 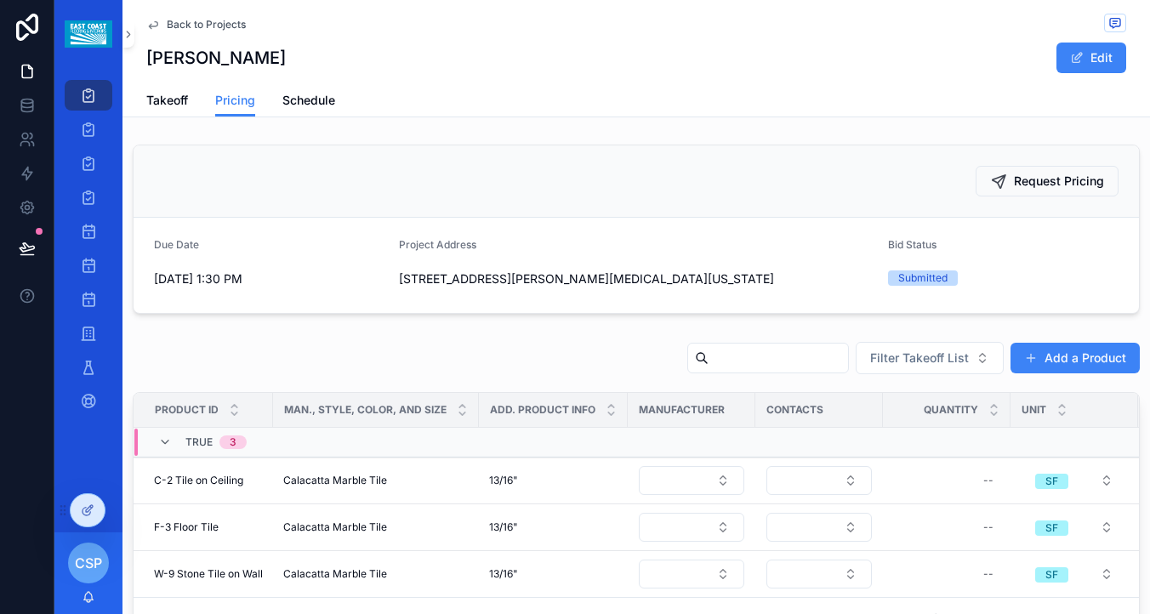 What do you see at coordinates (309, 100) in the screenshot?
I see `span: Schedule` at bounding box center [309, 100].